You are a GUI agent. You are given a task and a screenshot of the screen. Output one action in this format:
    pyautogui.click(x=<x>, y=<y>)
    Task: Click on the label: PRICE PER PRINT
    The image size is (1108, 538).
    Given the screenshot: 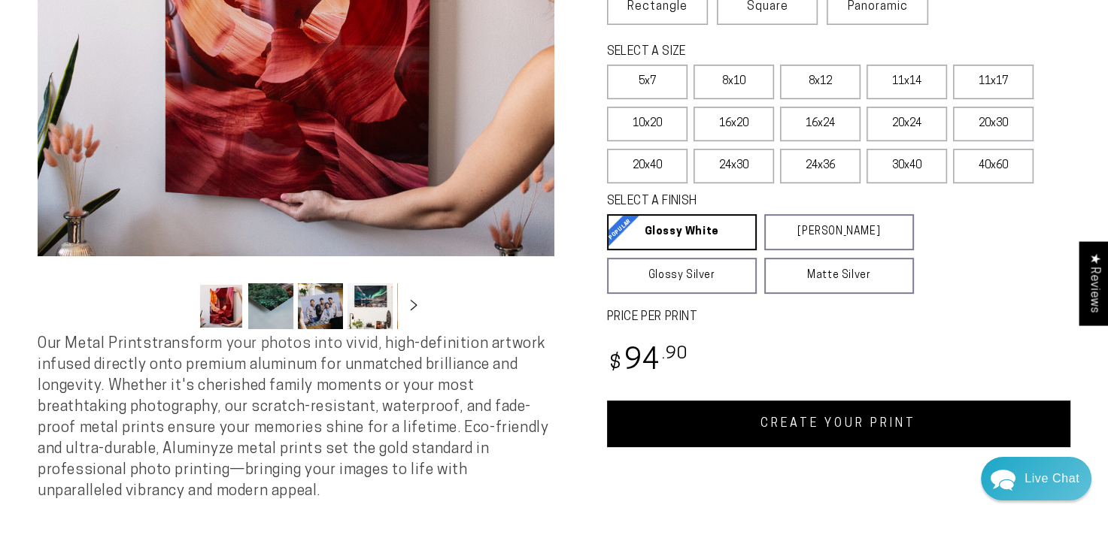 What is the action you would take?
    pyautogui.click(x=839, y=317)
    